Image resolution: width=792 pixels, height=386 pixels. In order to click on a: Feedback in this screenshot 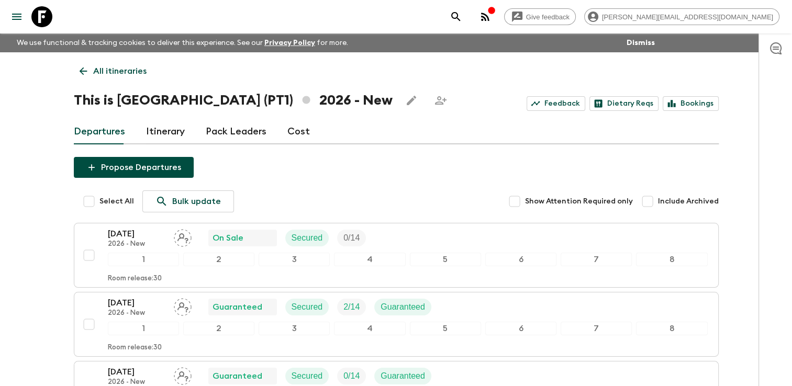, I will do `click(556, 104)`.